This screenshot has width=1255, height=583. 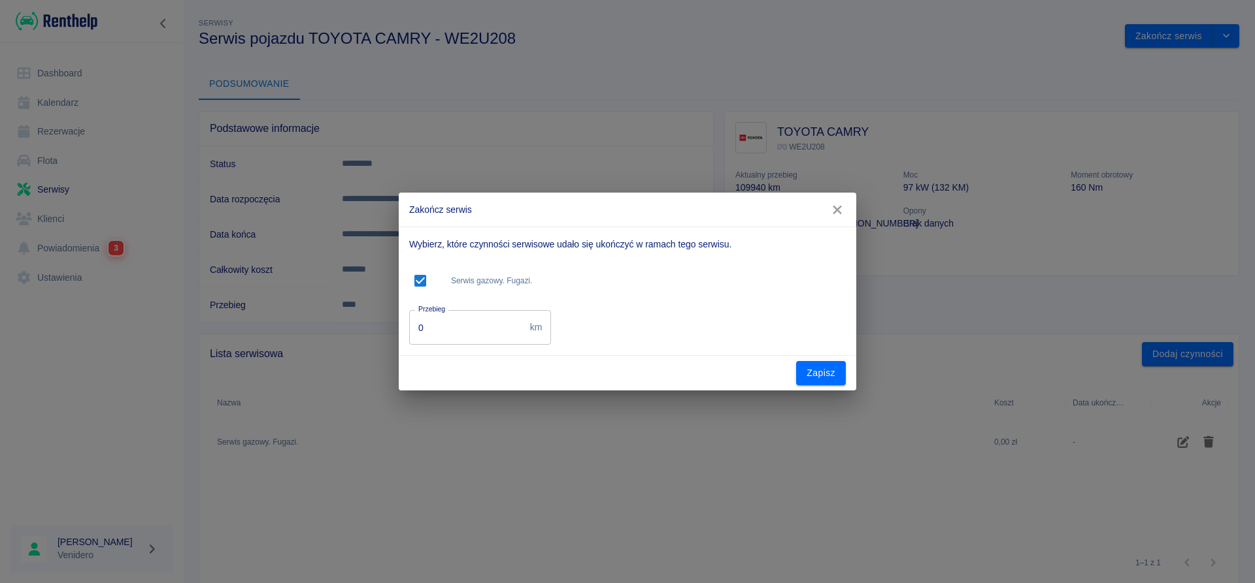 What do you see at coordinates (821, 373) in the screenshot?
I see `button: Zapisz` at bounding box center [821, 373].